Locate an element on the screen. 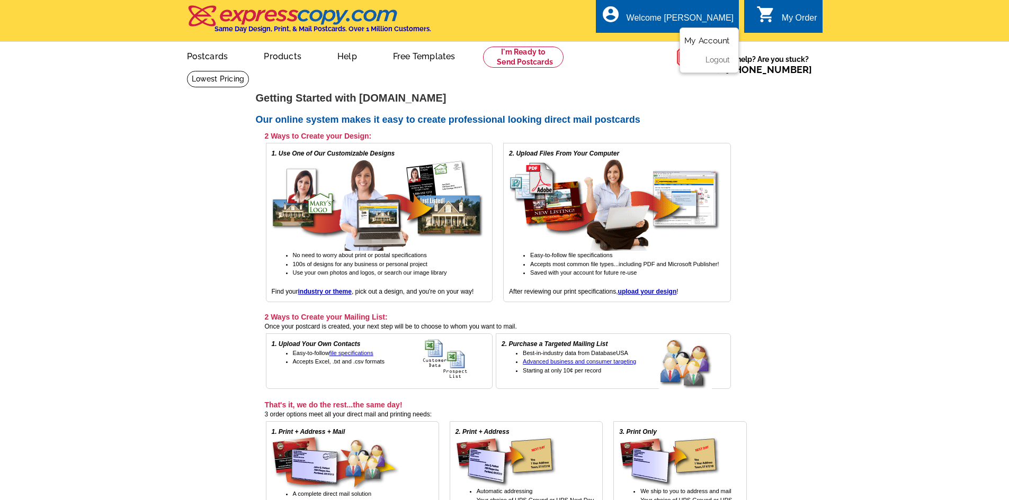  span: After reviewing our print specifications, ! is located at coordinates (593, 292).